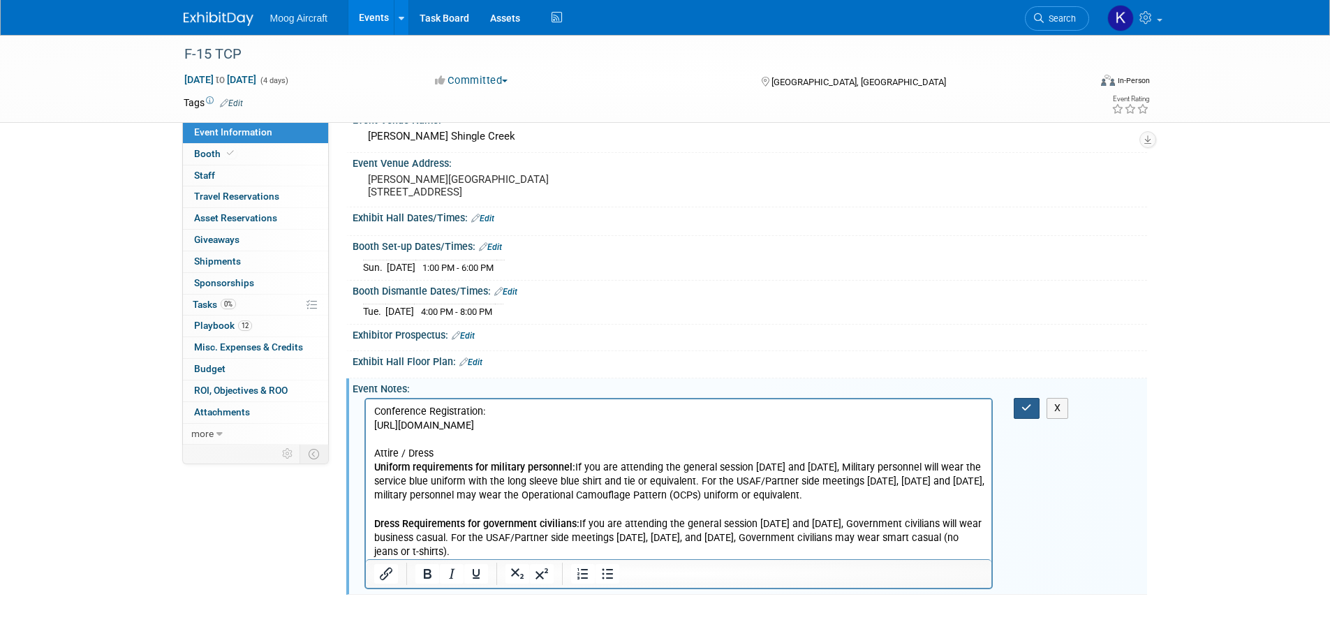 The height and width of the screenshot is (636, 1330). What do you see at coordinates (256, 283) in the screenshot?
I see `a: Sponsorships` at bounding box center [256, 283].